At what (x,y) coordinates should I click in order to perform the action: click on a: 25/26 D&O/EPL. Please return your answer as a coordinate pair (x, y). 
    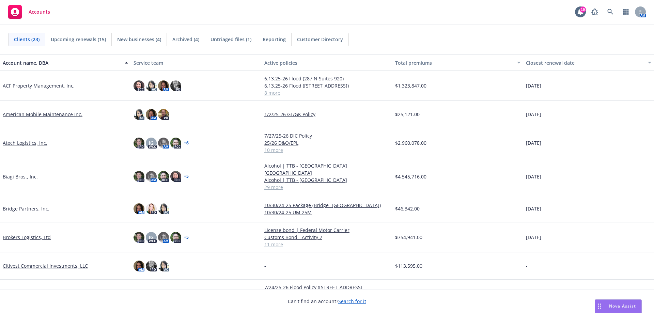
    Looking at the image, I should click on (327, 143).